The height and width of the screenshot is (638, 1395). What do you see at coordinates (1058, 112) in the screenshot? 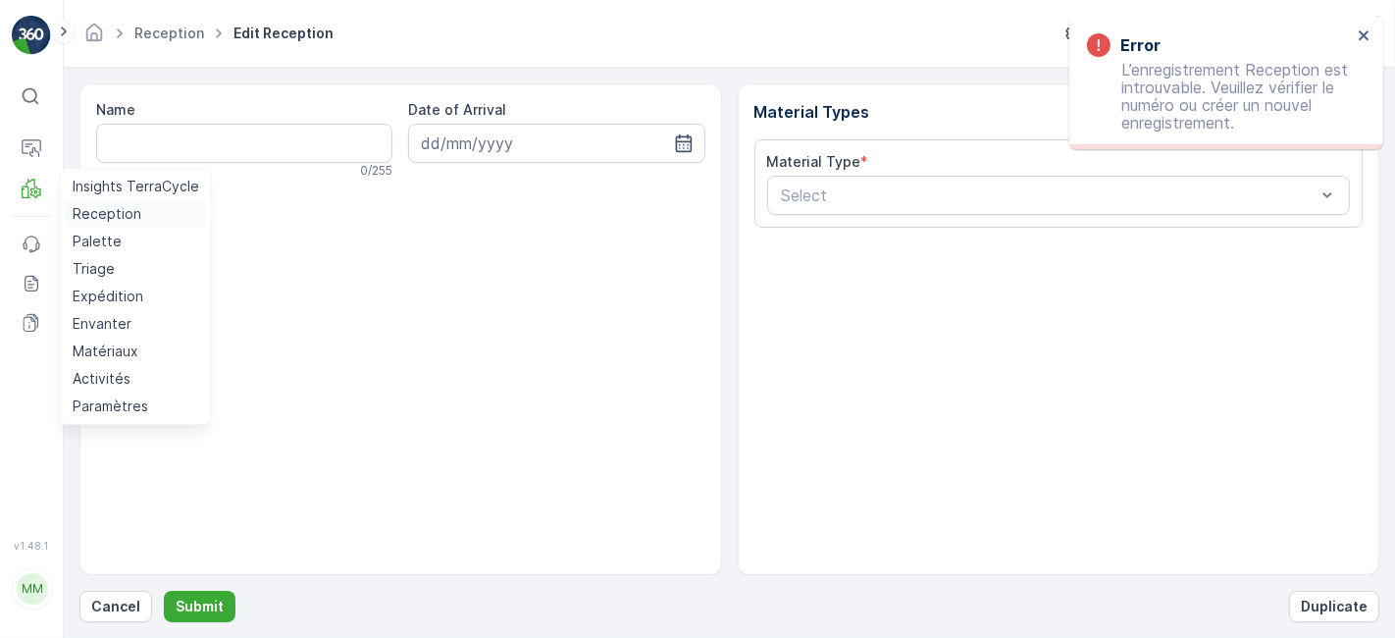
I see `p: Material Types` at bounding box center [1058, 112].